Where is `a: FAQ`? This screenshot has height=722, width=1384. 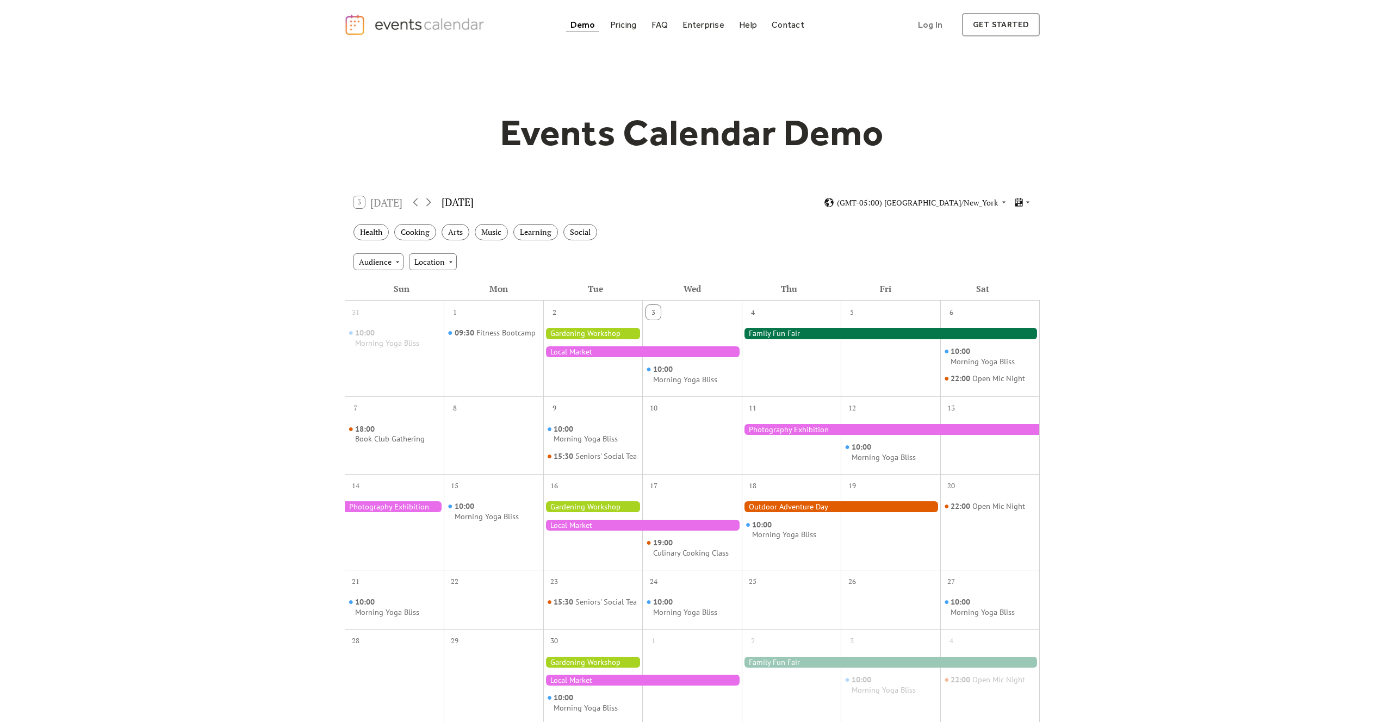
a: FAQ is located at coordinates (660, 24).